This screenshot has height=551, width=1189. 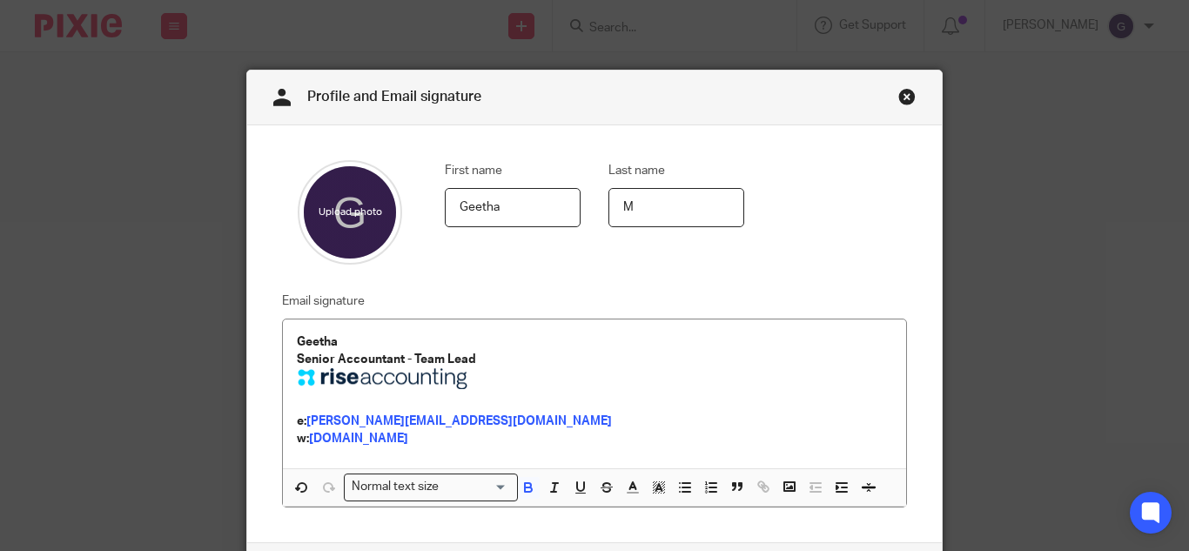 I want to click on label: First name, so click(x=473, y=171).